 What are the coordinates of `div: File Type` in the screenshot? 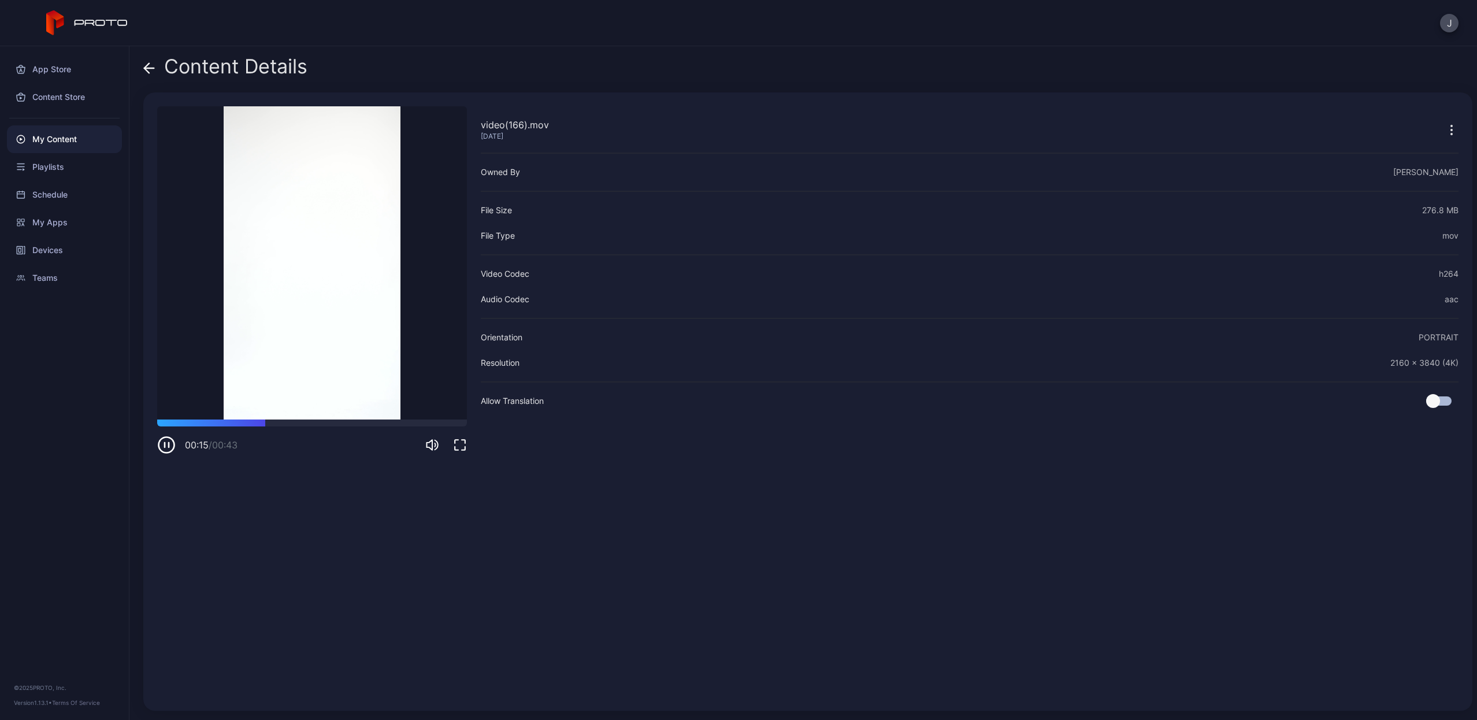 It's located at (498, 236).